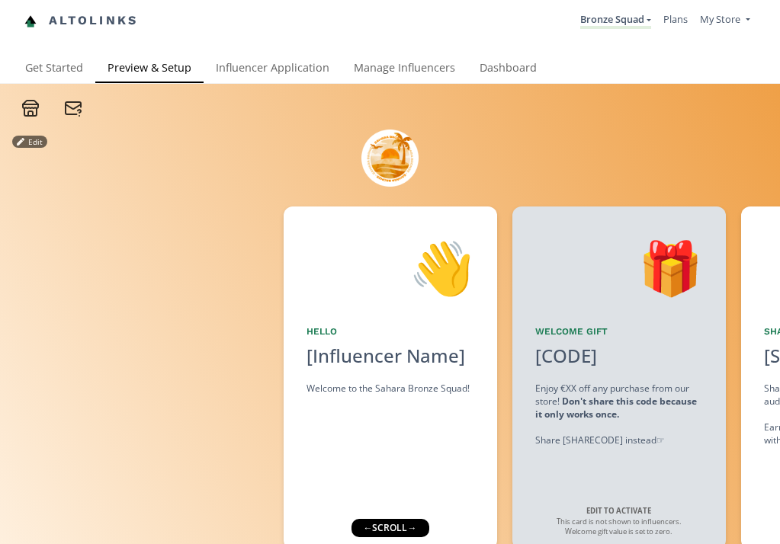 This screenshot has height=544, width=780. I want to click on span: My Store, so click(719, 19).